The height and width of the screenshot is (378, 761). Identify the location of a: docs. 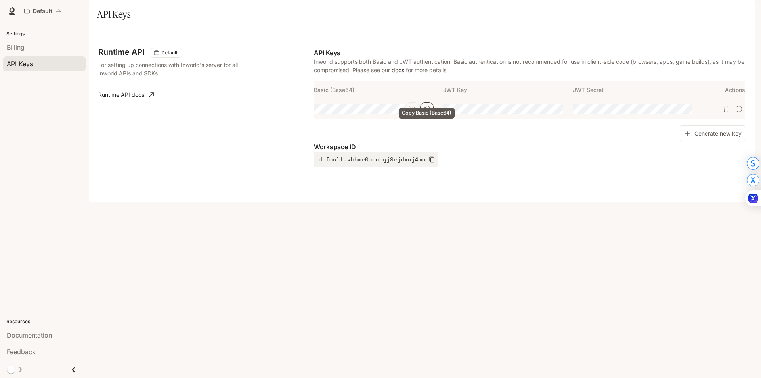
(398, 70).